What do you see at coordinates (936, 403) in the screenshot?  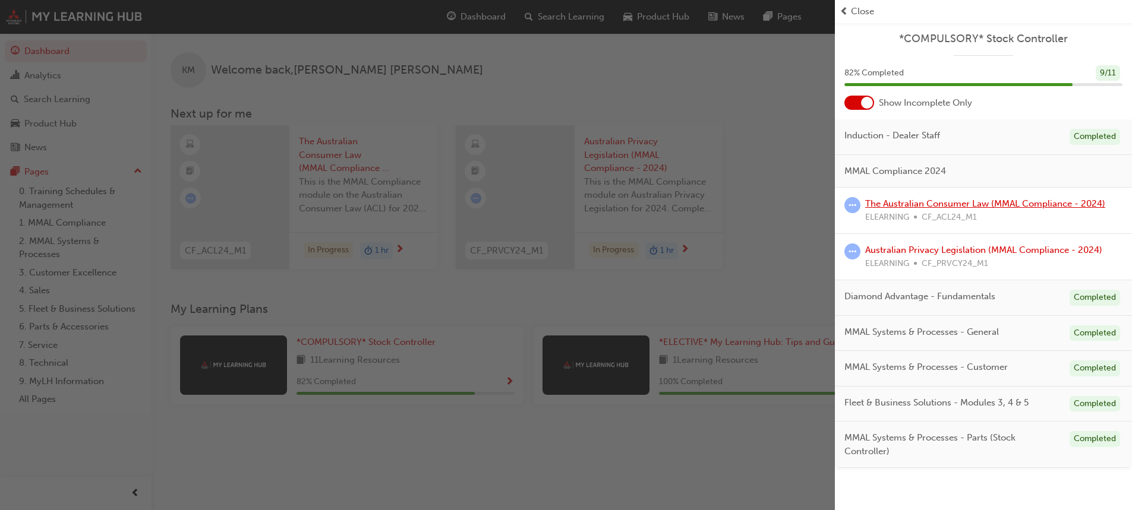 I see `span: Fleet & Business Solutions - Modules 3, 4 & 5` at bounding box center [936, 403].